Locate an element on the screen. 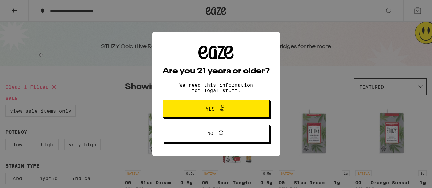  h2: Are you 21 years or older? is located at coordinates (216, 71).